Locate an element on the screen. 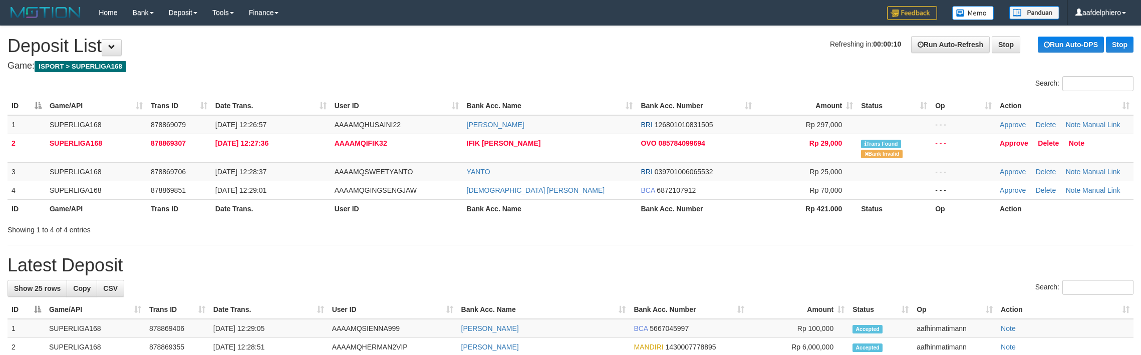 The image size is (1141, 355). th: Game/API is located at coordinates (96, 208).